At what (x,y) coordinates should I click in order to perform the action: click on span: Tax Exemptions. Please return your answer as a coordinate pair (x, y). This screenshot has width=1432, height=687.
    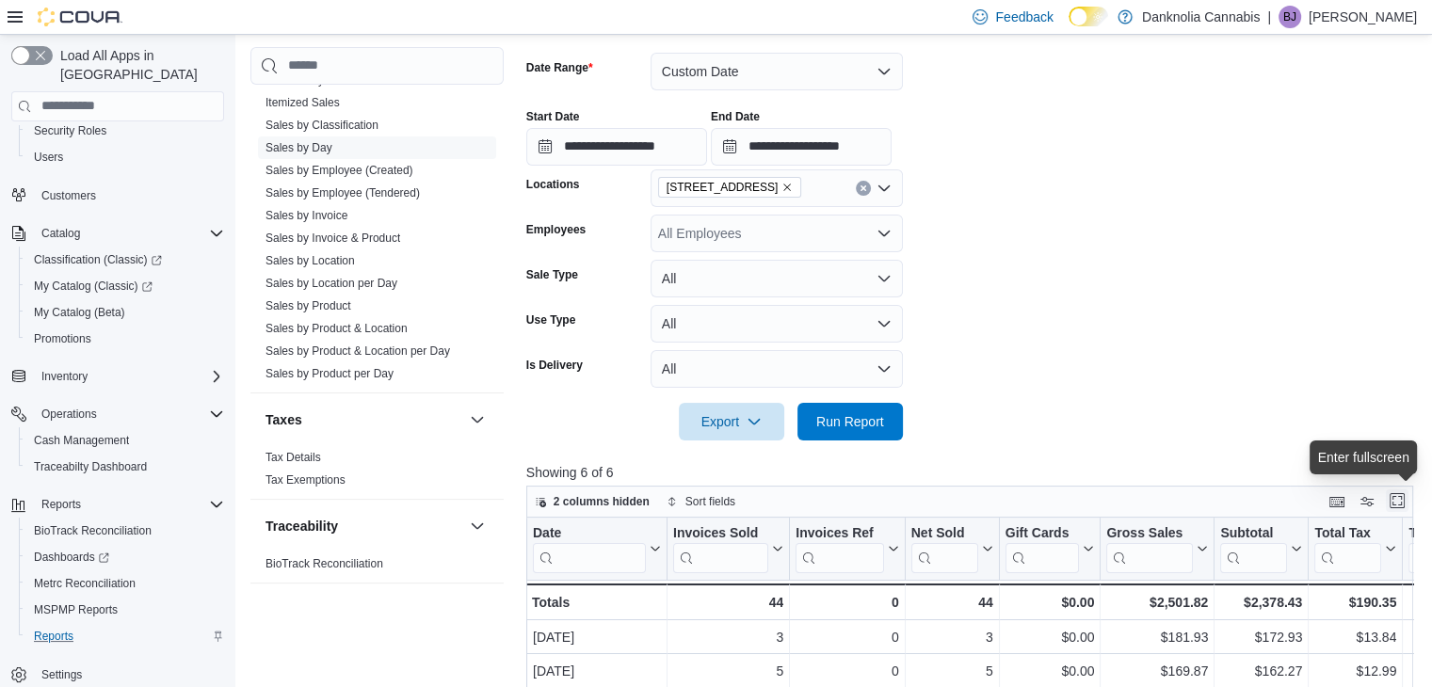
    Looking at the image, I should click on (305, 480).